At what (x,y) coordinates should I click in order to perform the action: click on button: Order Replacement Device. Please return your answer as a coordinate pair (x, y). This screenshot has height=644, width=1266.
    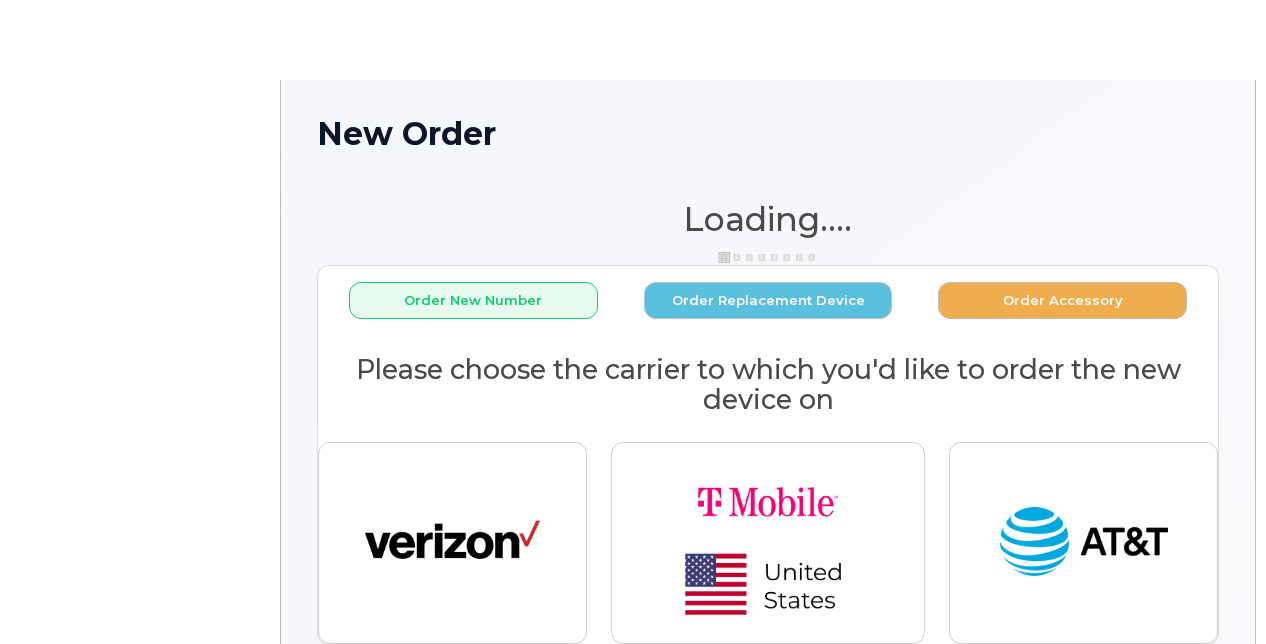
    Looking at the image, I should click on (768, 300).